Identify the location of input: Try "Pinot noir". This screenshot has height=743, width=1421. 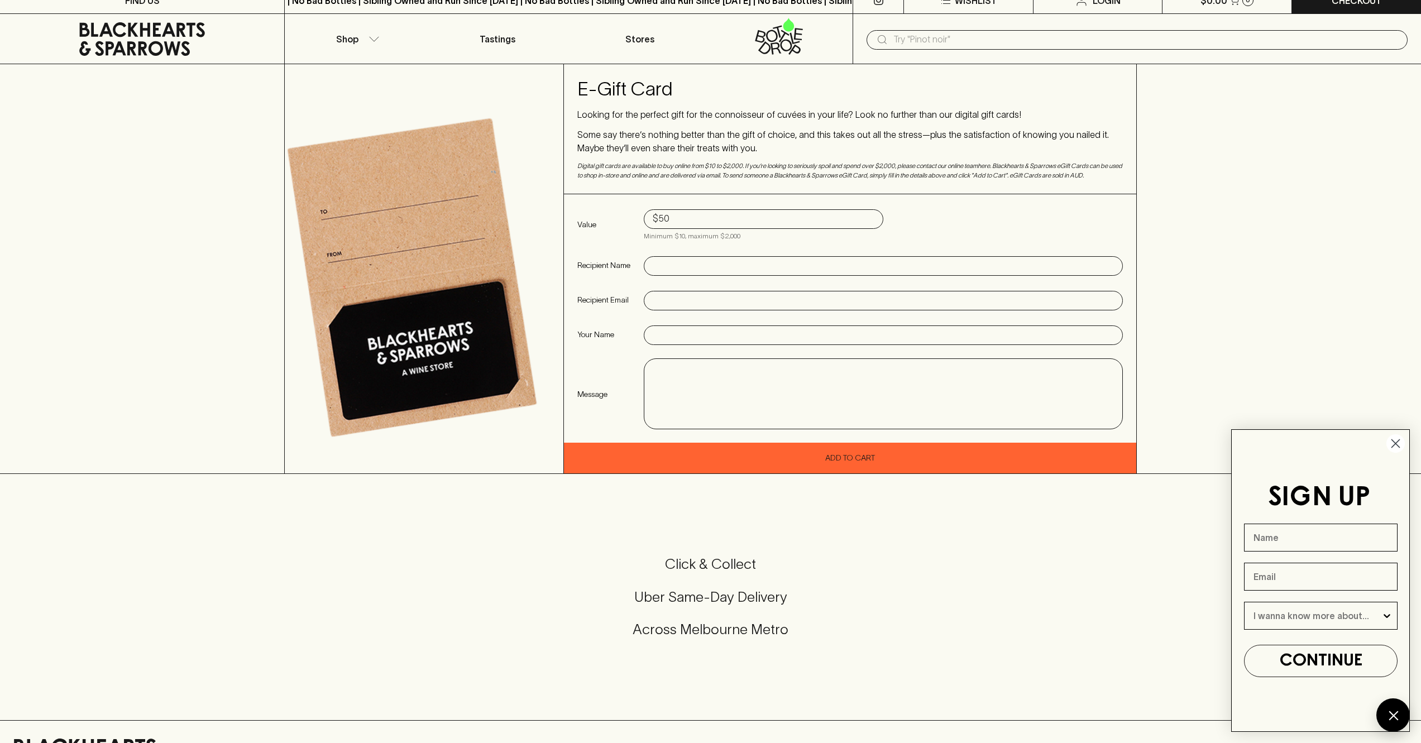
(1146, 40).